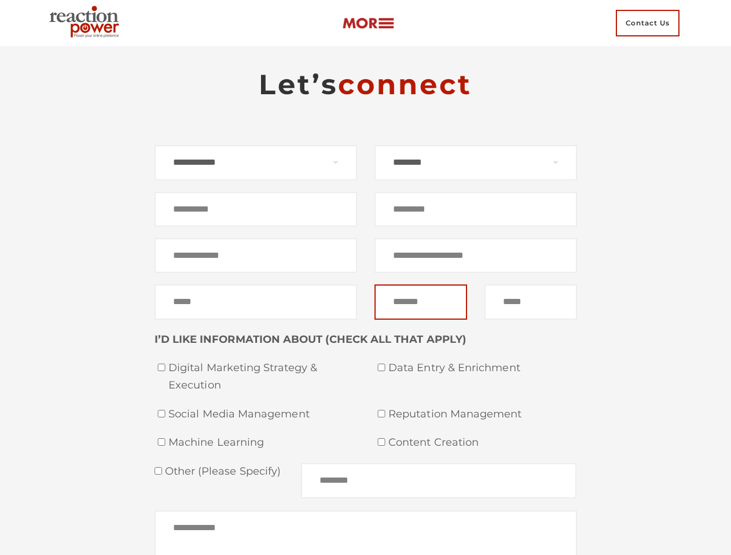  Describe the element at coordinates (483, 369) in the screenshot. I see `span: Data Entry & Enrichment` at that location.